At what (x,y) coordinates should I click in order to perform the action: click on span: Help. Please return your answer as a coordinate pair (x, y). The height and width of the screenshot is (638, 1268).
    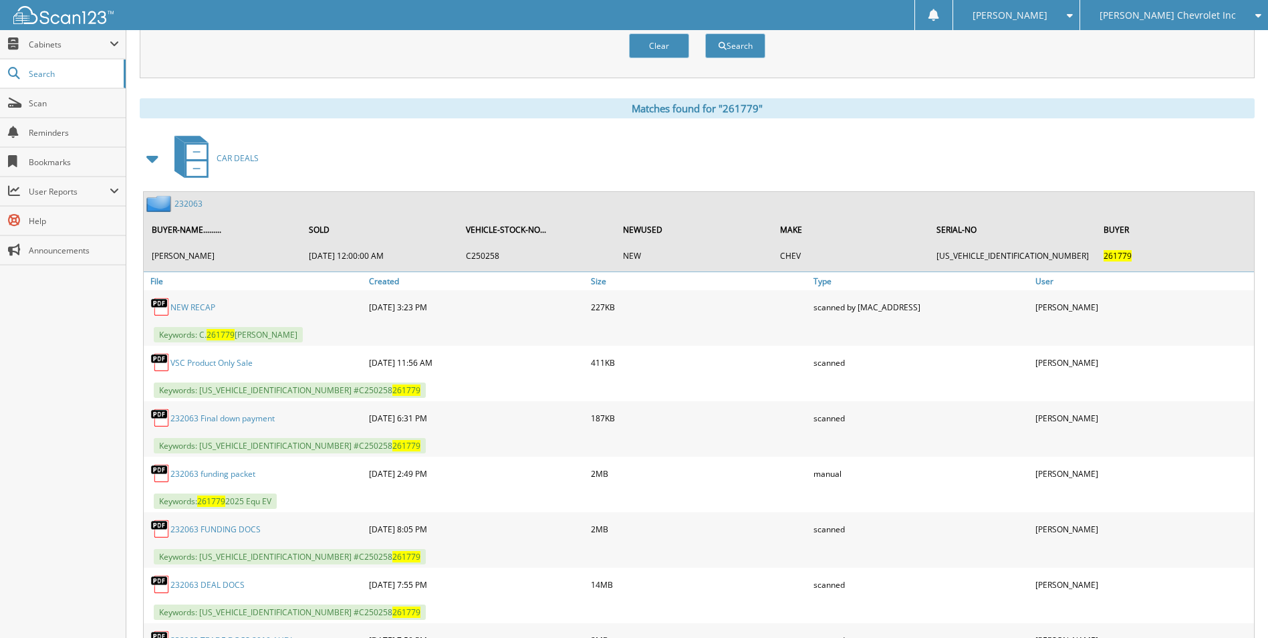
    Looking at the image, I should click on (74, 221).